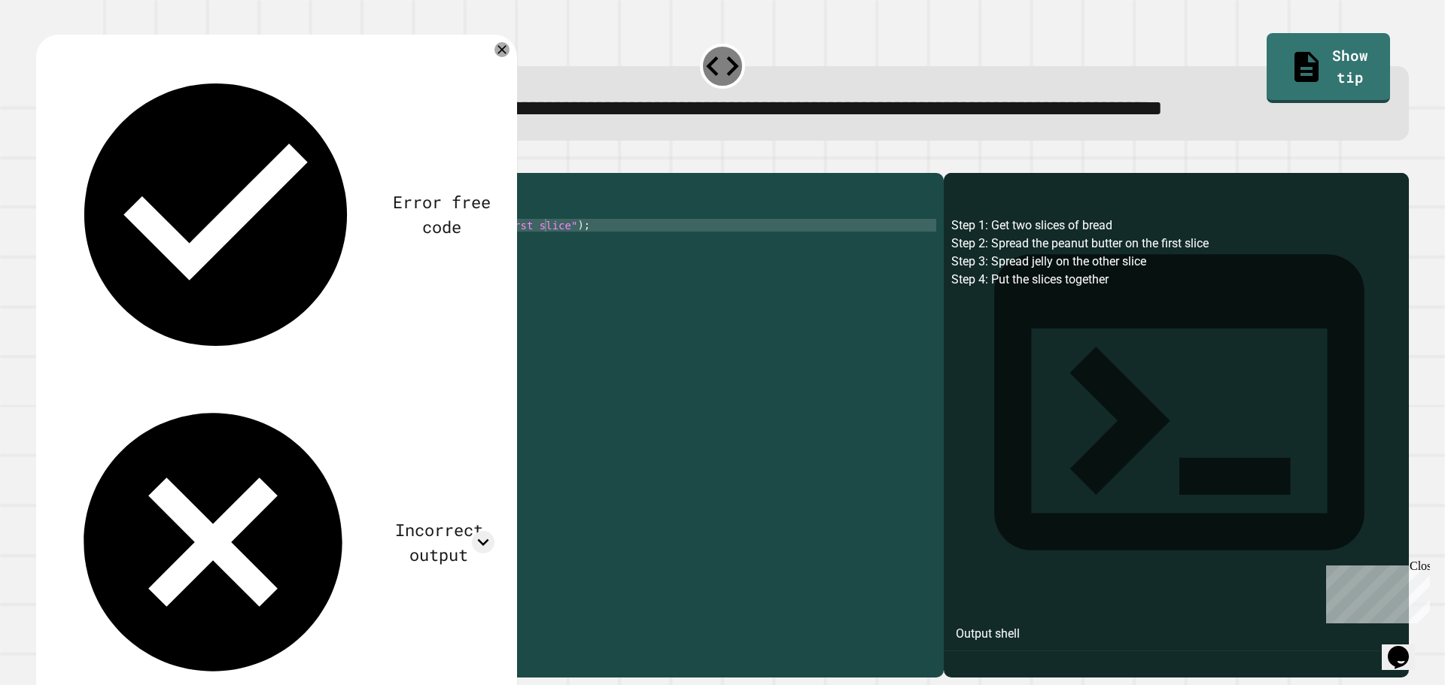 Image resolution: width=1445 pixels, height=685 pixels. What do you see at coordinates (1176, 447) in the screenshot?
I see `div: Step 1: Get two slices of bread Step 2: Spread the peanut butter on the first slice Step 3: Sprea...` at bounding box center [1176, 447].